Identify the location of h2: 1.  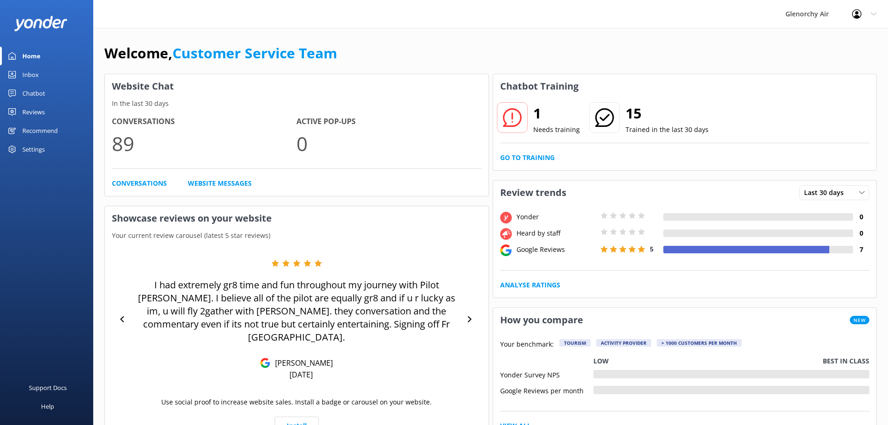
(557, 113).